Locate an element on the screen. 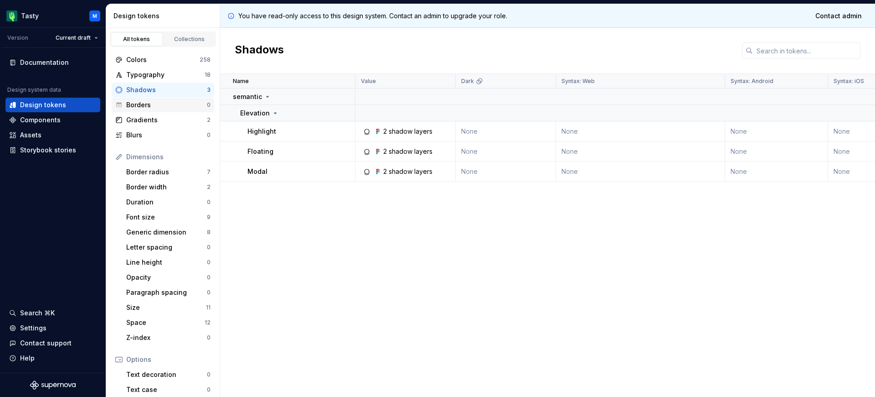  div: Contact support is located at coordinates (46, 343).